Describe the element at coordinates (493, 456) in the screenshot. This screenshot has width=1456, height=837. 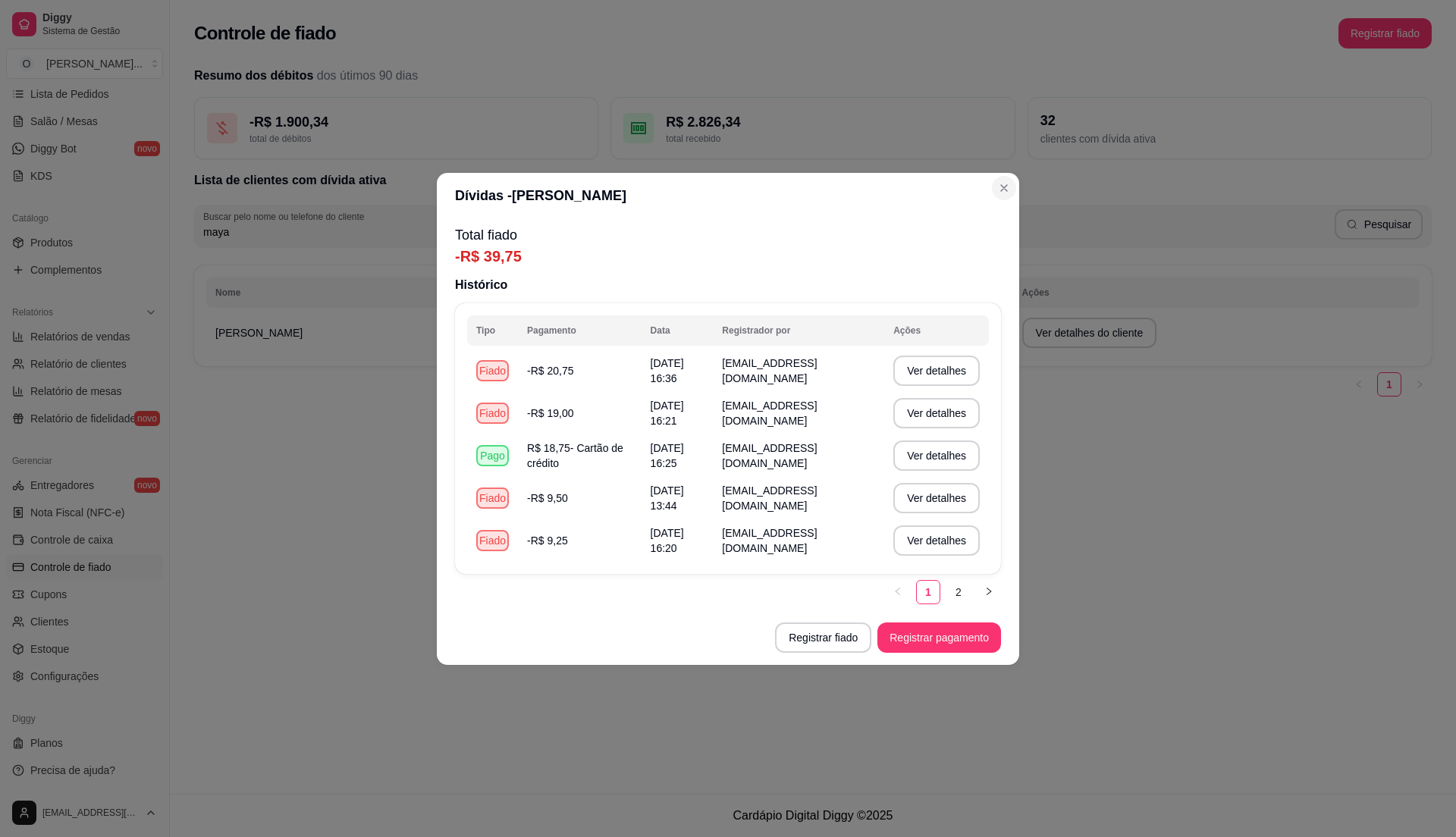
I see `div: Pago` at that location.